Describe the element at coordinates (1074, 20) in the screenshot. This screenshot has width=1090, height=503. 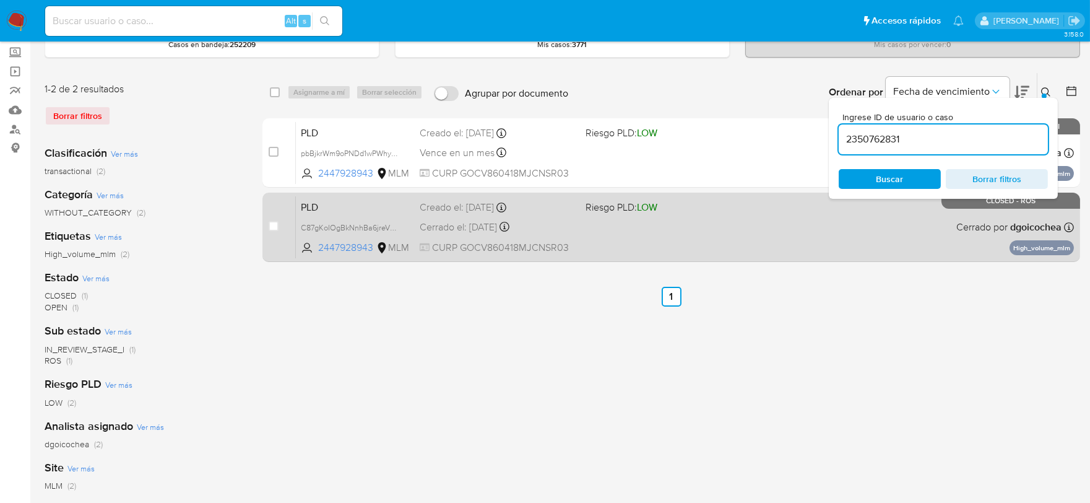
I see `a: Salir` at that location.